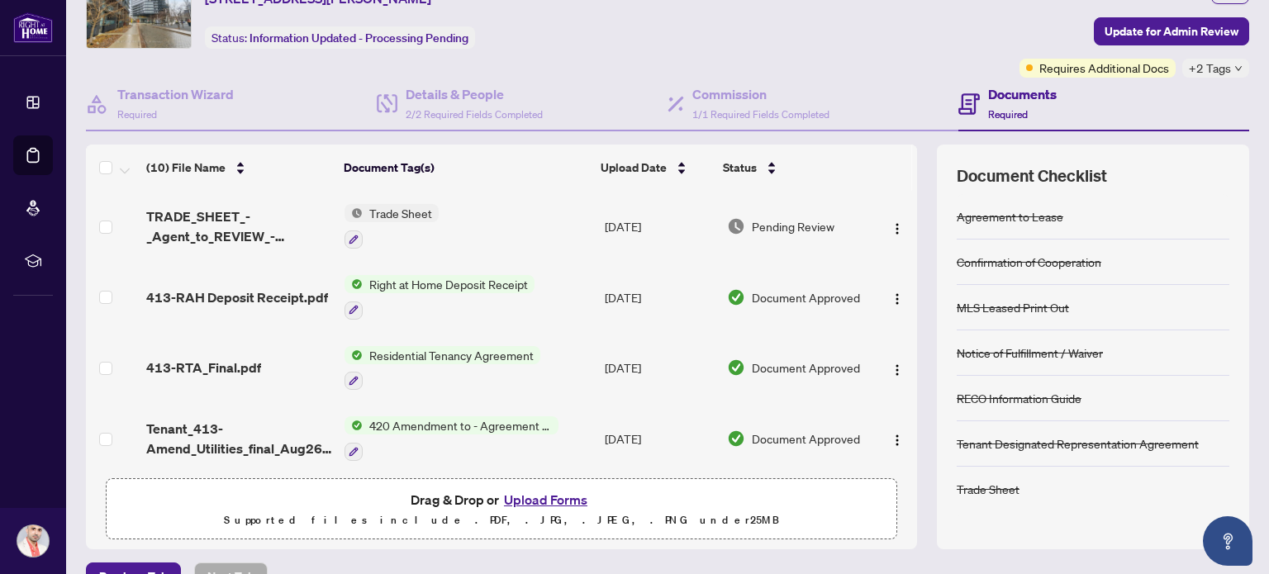  I want to click on span: Tenant_413-Amend_Utilities_final_Aug26.pdf, so click(239, 439).